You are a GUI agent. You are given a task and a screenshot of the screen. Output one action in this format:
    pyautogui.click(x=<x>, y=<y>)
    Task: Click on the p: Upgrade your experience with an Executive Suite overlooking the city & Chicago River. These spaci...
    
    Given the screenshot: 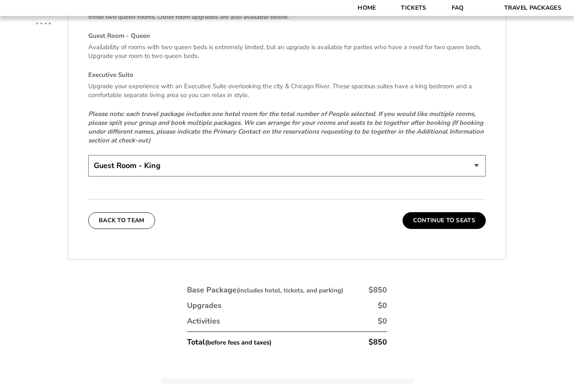 What is the action you would take?
    pyautogui.click(x=287, y=91)
    